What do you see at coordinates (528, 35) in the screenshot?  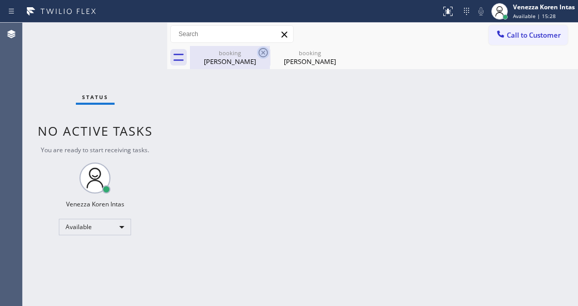 I see `button: Call to Customer` at bounding box center [528, 35].